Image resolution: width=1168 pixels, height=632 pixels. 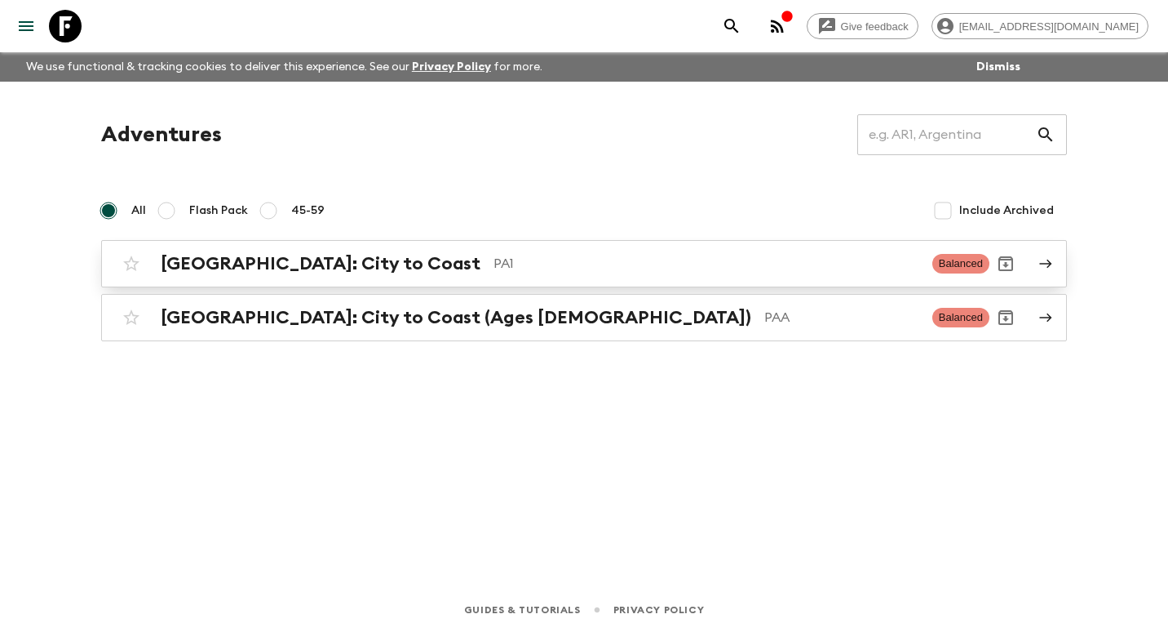 What do you see at coordinates (1007, 211) in the screenshot?
I see `span: Include Archived` at bounding box center [1007, 211].